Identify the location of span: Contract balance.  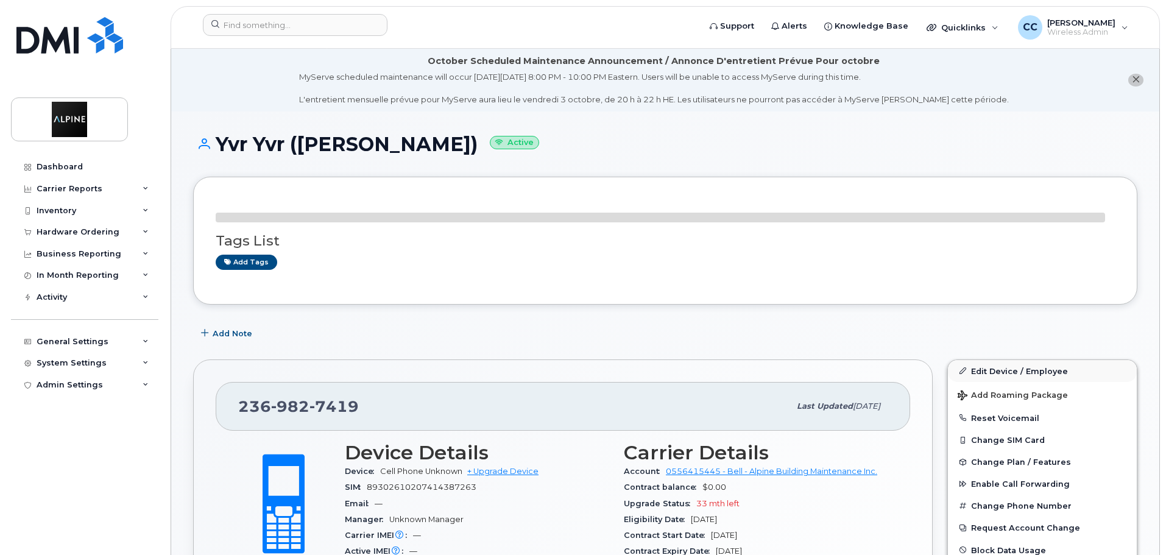
(663, 487).